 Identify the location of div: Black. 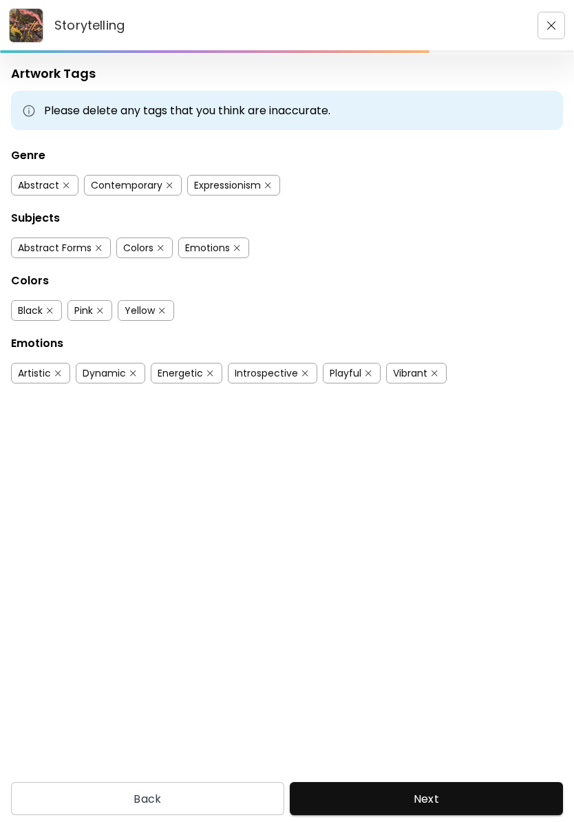
(30, 311).